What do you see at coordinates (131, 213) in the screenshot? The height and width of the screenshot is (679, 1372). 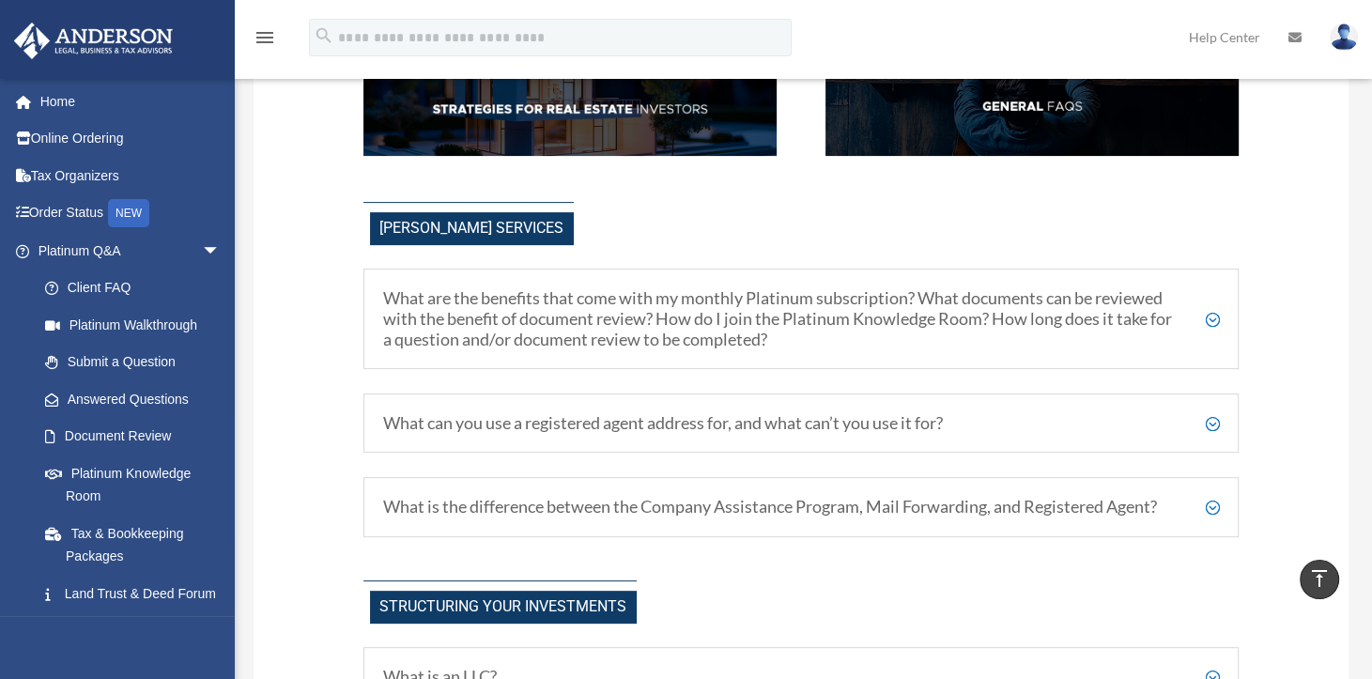 I see `a: Order StatusNEW` at bounding box center [131, 213].